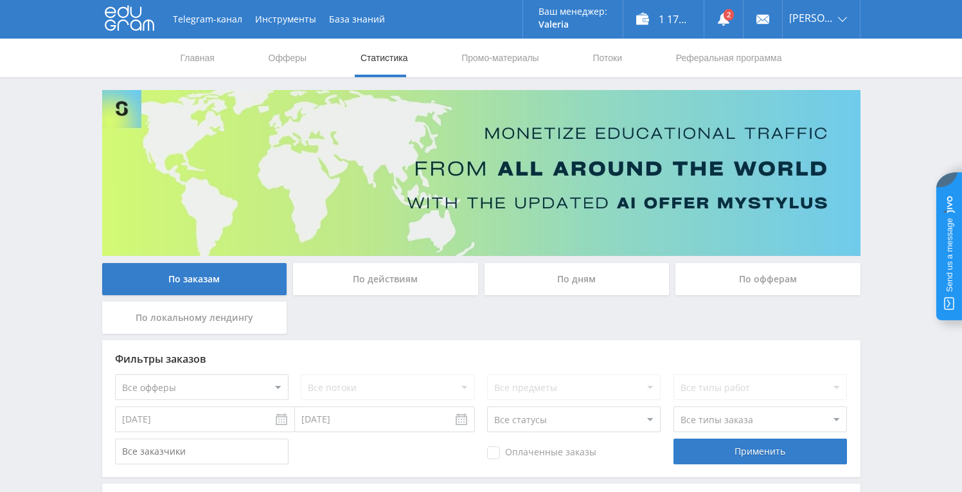 This screenshot has height=492, width=962. What do you see at coordinates (573, 24) in the screenshot?
I see `p: Valeria` at bounding box center [573, 24].